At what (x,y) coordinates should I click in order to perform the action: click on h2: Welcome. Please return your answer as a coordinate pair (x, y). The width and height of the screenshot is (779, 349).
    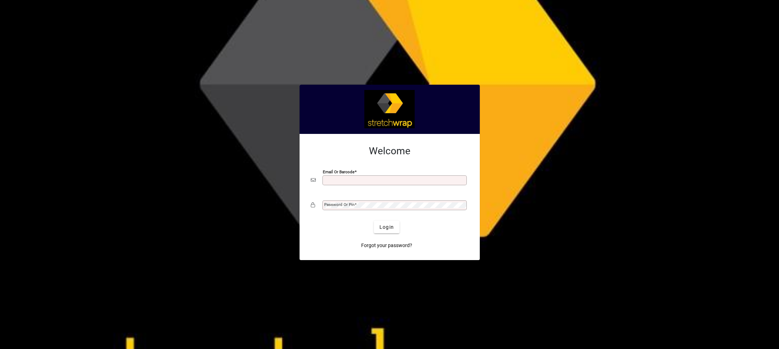
    Looking at the image, I should click on (389, 151).